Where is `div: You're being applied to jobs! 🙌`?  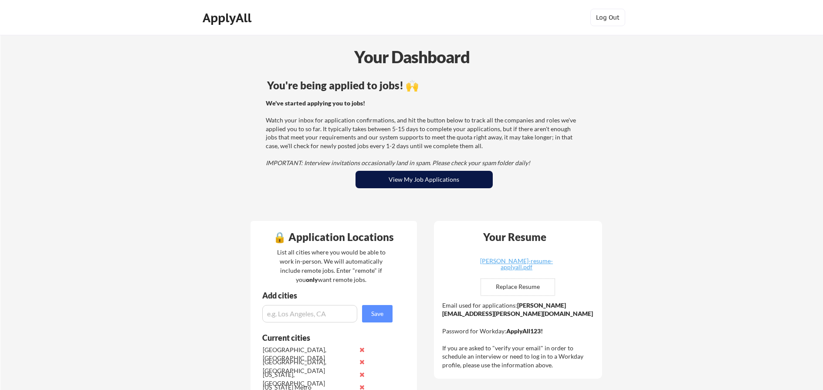 div: You're being applied to jobs! 🙌 is located at coordinates (424, 85).